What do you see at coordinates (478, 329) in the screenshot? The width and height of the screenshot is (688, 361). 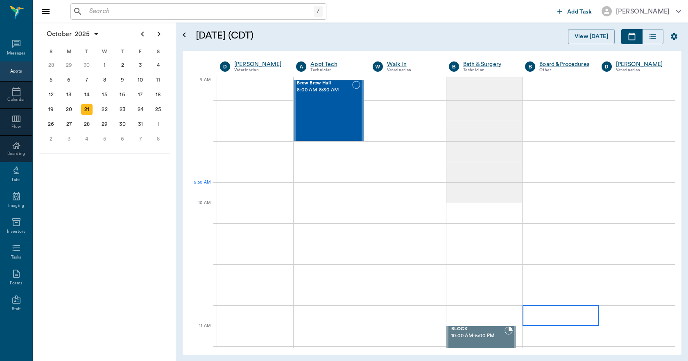 I see `span: BLOCK` at bounding box center [478, 329].